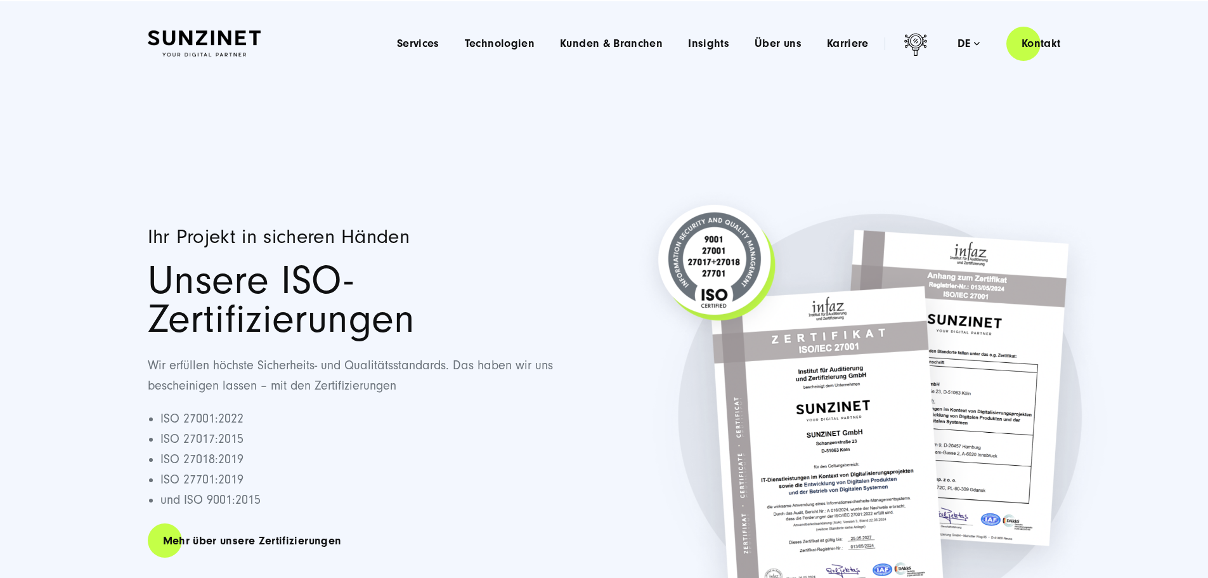  I want to click on li: ISO 27017:2015, so click(373, 439).